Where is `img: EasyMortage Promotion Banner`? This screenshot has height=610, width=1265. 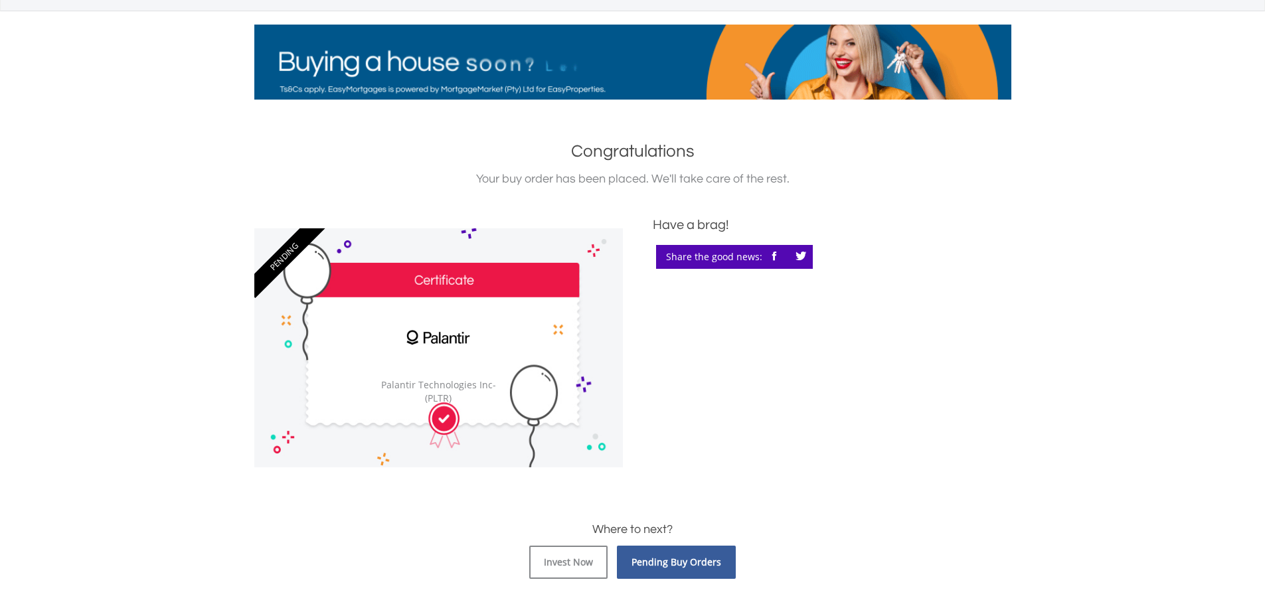 img: EasyMortage Promotion Banner is located at coordinates (633, 62).